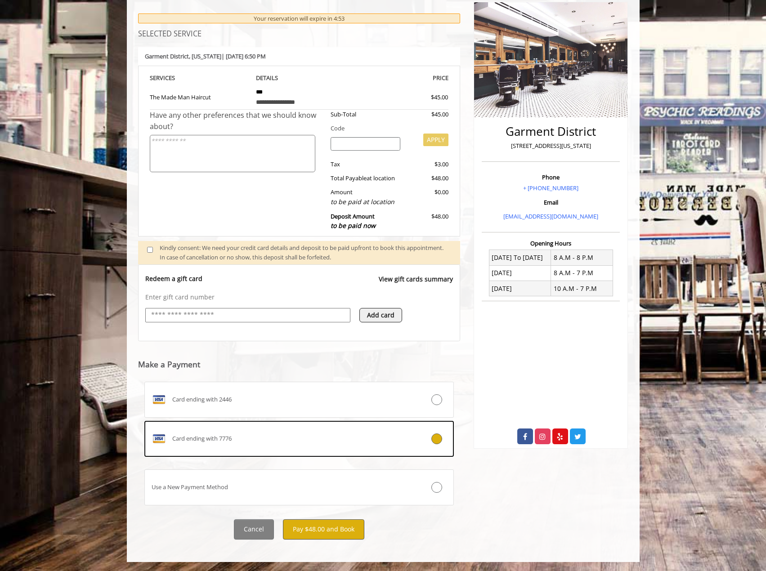  I want to click on span: to be paid now, so click(353, 225).